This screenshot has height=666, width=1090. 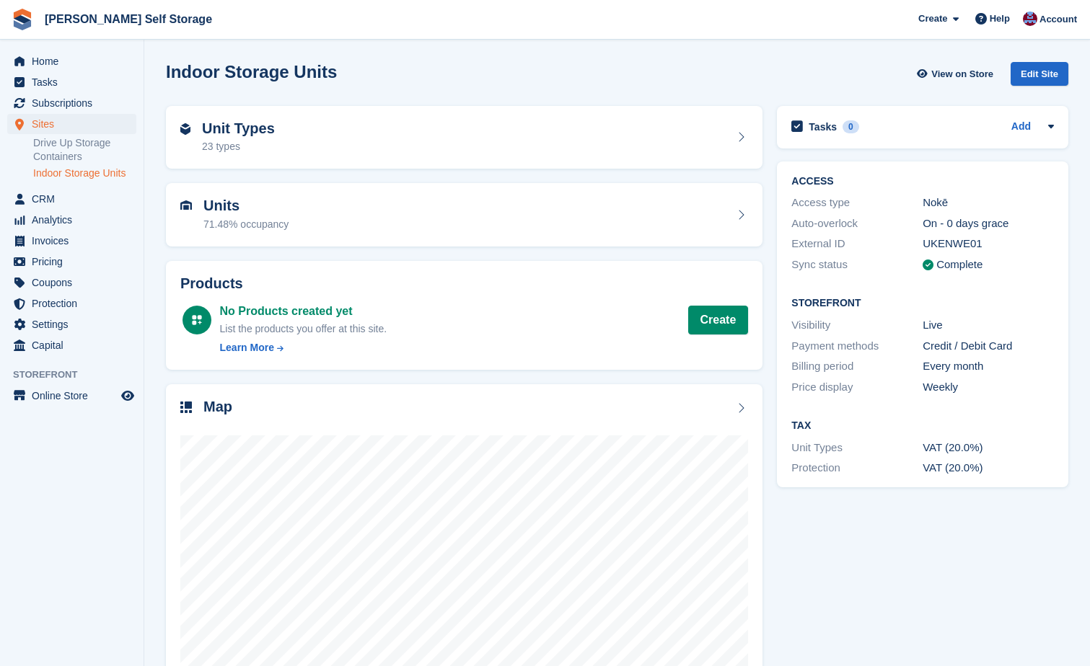 I want to click on div: Every month, so click(x=988, y=366).